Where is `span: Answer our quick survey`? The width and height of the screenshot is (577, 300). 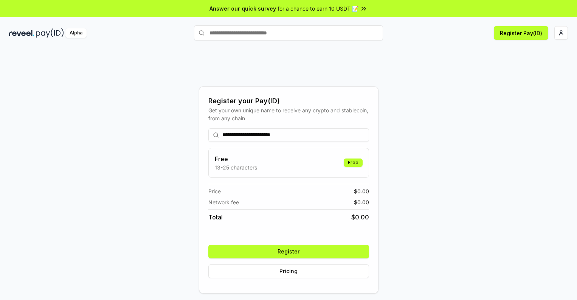 span: Answer our quick survey is located at coordinates (243, 8).